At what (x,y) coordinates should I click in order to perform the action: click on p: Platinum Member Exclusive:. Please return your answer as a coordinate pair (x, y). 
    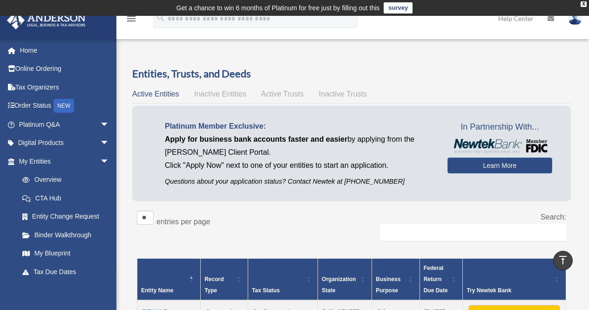
    Looking at the image, I should click on (299, 126).